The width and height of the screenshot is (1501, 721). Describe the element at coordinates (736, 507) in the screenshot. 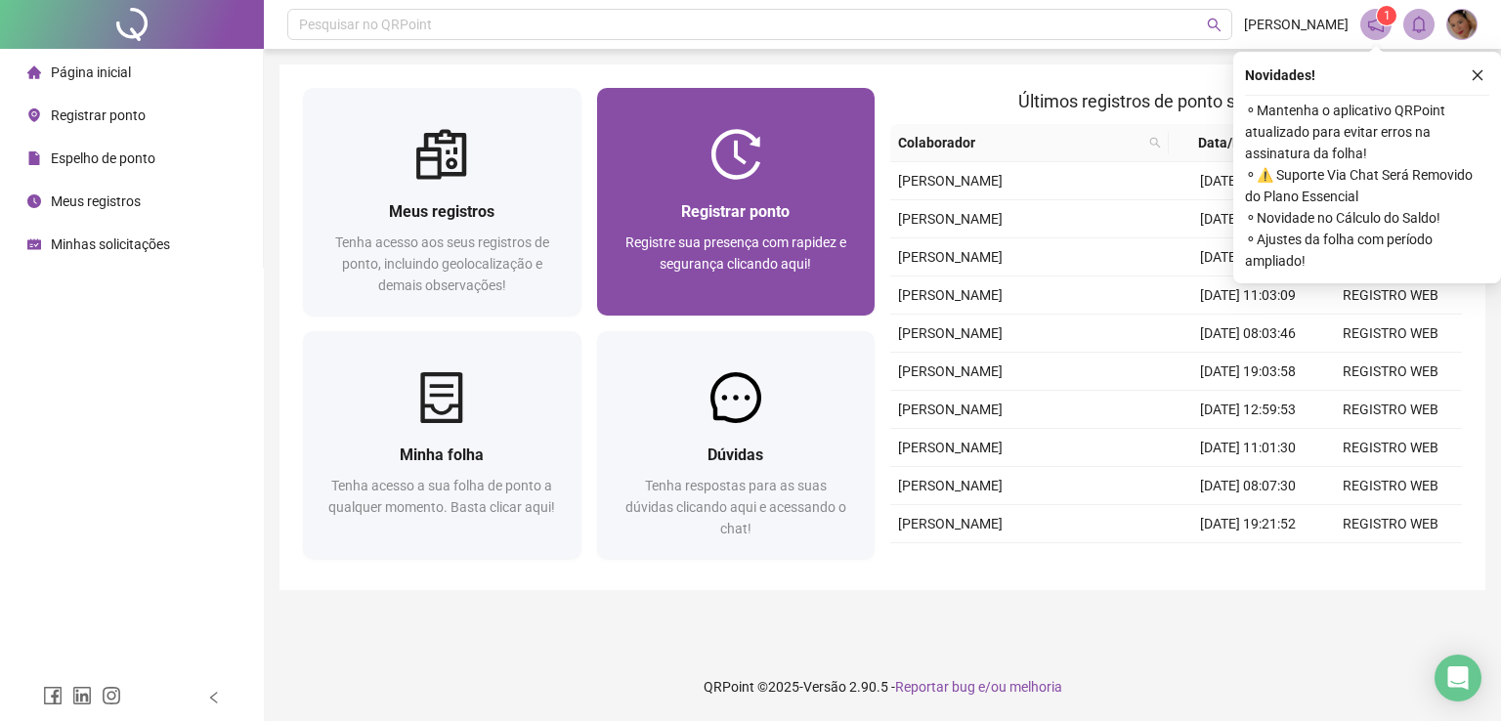

I see `span: Tenha respostas para as suas dúvidas clicando aqui e acessando o chat!` at that location.